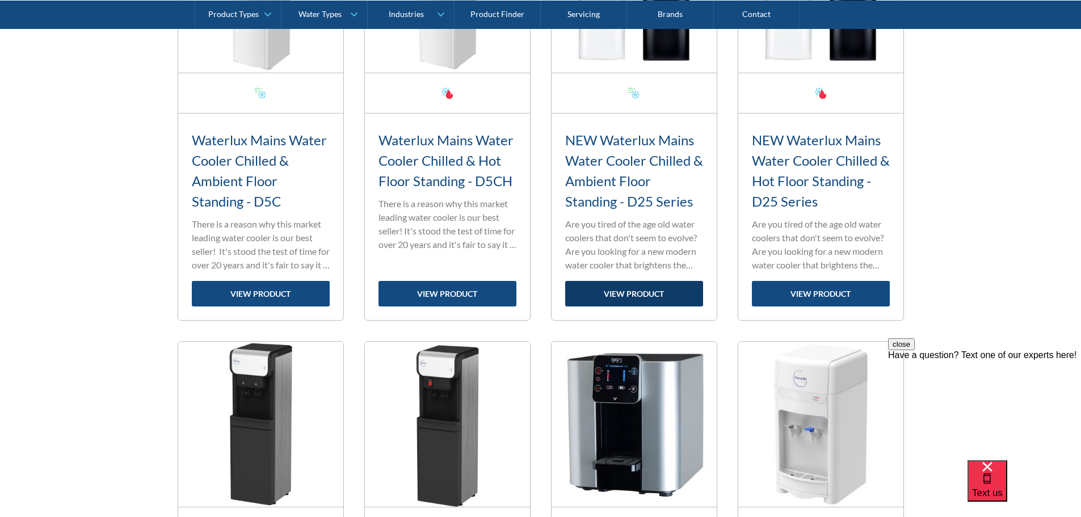 Image resolution: width=1081 pixels, height=517 pixels. What do you see at coordinates (260, 171) in the screenshot?
I see `h3: Waterlux Mains Water Cooler Chilled & Ambient Floor Standing - D5C` at bounding box center [260, 171].